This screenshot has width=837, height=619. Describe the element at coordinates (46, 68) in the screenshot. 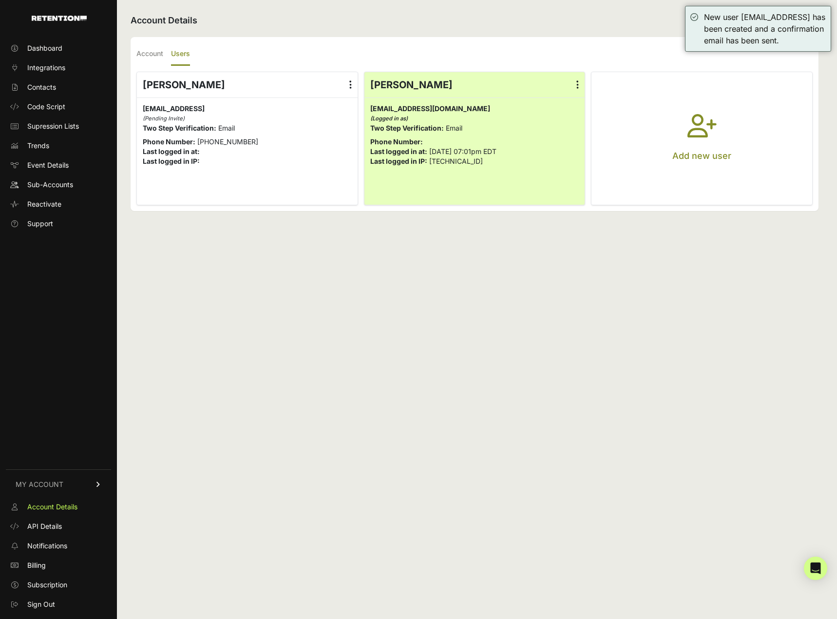

I see `span: Integrations` at that location.